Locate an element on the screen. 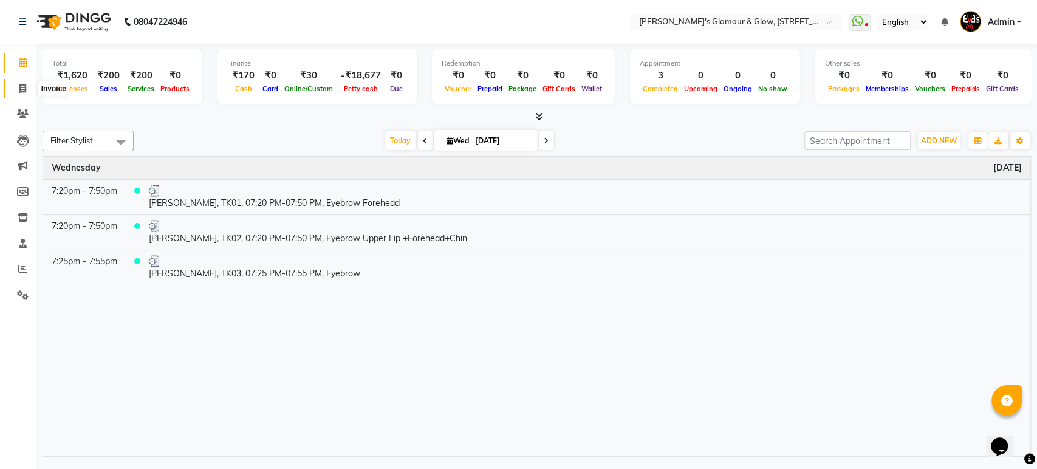  td: 7:25pm - 7:55pm is located at coordinates (84, 267).